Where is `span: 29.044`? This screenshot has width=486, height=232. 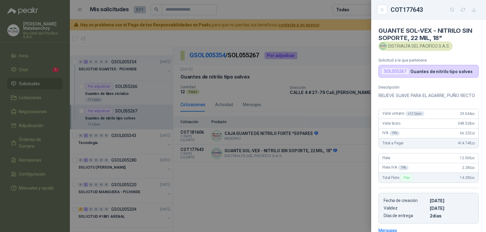
span: 29.044 is located at coordinates (467, 114).